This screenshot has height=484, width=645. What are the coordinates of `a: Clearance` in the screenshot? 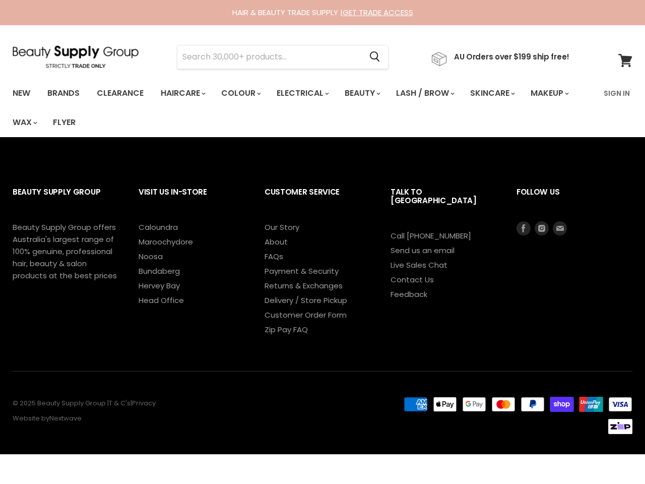 It's located at (120, 93).